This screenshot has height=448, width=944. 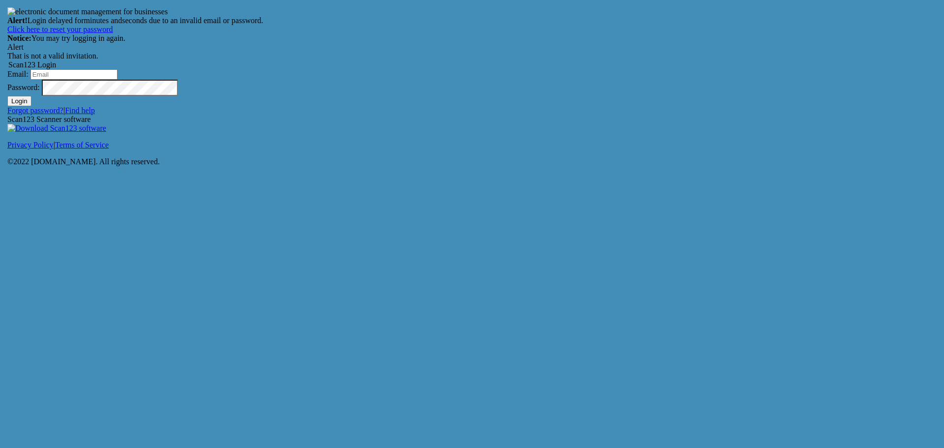 I want to click on a: Terms of Service, so click(x=82, y=145).